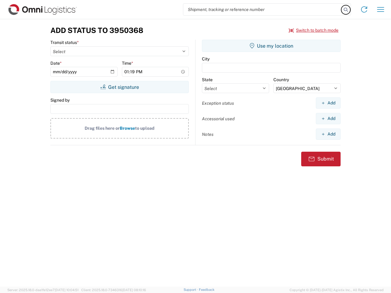 This screenshot has height=293, width=391. What do you see at coordinates (127, 128) in the screenshot?
I see `span: Browse` at bounding box center [127, 128].